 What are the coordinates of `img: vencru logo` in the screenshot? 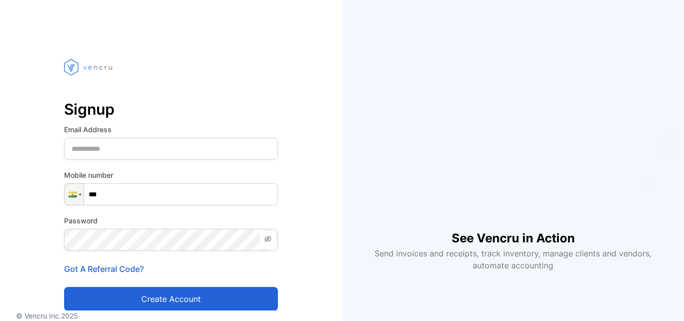 It's located at (89, 67).